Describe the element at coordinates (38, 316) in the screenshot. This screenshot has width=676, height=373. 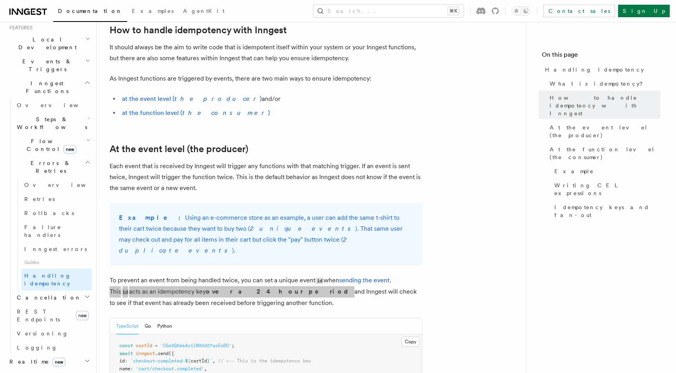
I see `span: REST Endpoints` at that location.